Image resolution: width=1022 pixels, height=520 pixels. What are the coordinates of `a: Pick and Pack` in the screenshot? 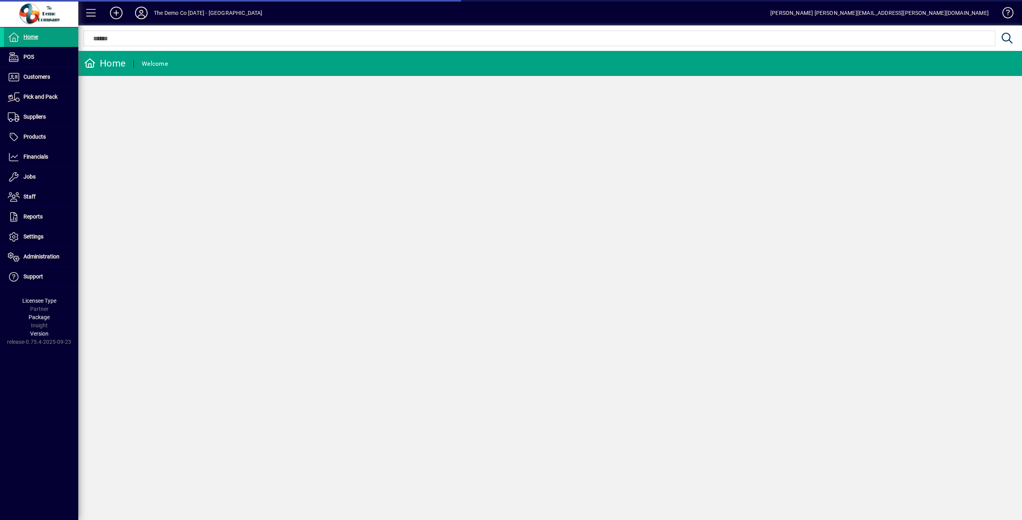 It's located at (41, 97).